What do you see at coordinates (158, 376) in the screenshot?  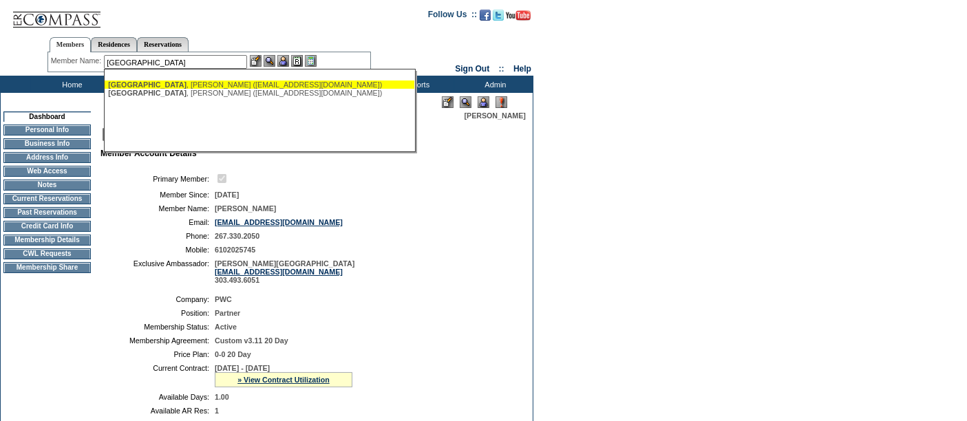 I see `td: Current Contract:` at bounding box center [158, 376].